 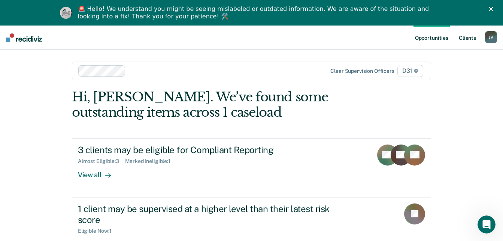 What do you see at coordinates (468, 37) in the screenshot?
I see `a: Clients` at bounding box center [468, 37].